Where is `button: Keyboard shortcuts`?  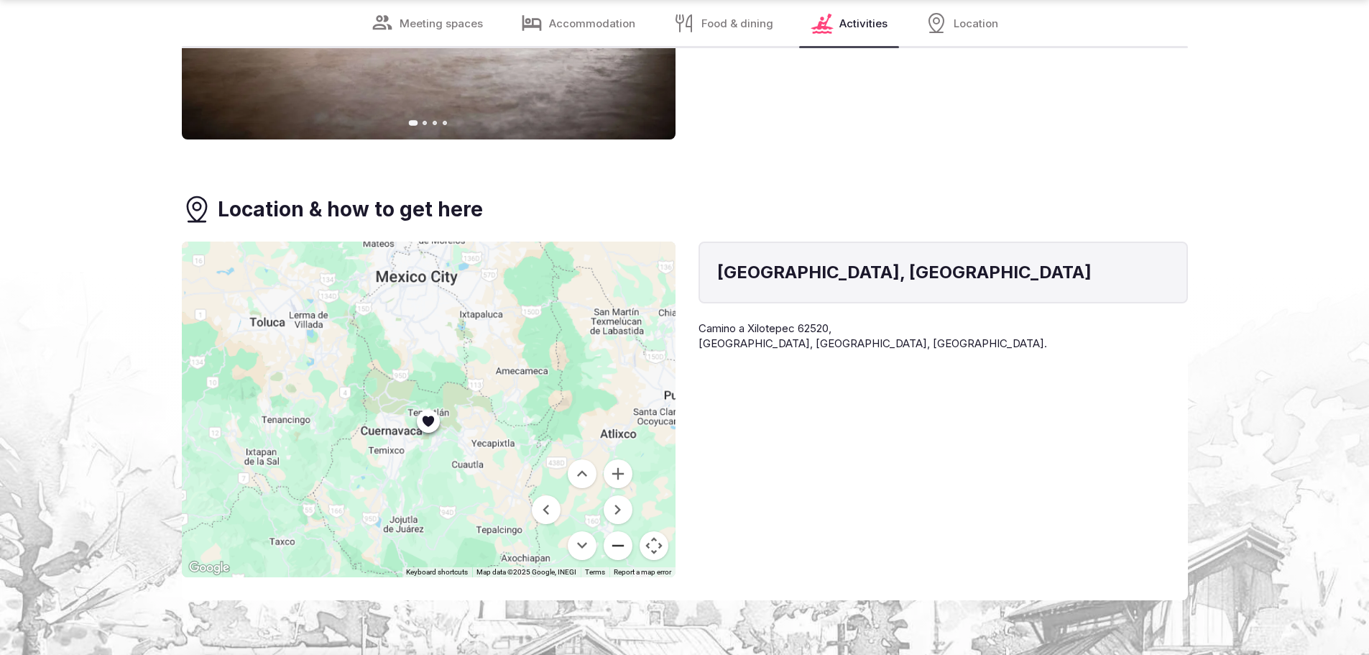
button: Keyboard shortcuts is located at coordinates (437, 572).